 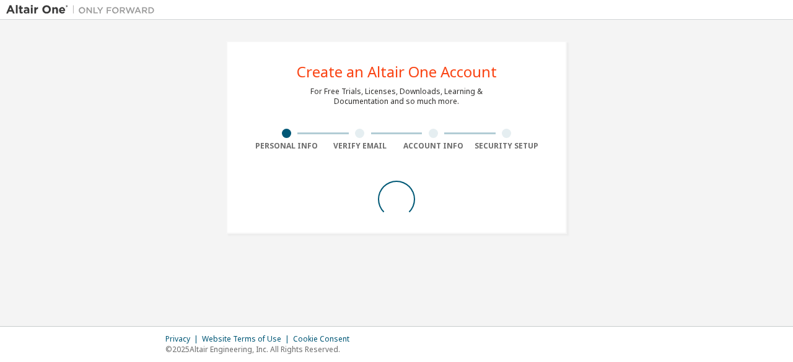 I want to click on div: Cookie Consent, so click(x=325, y=339).